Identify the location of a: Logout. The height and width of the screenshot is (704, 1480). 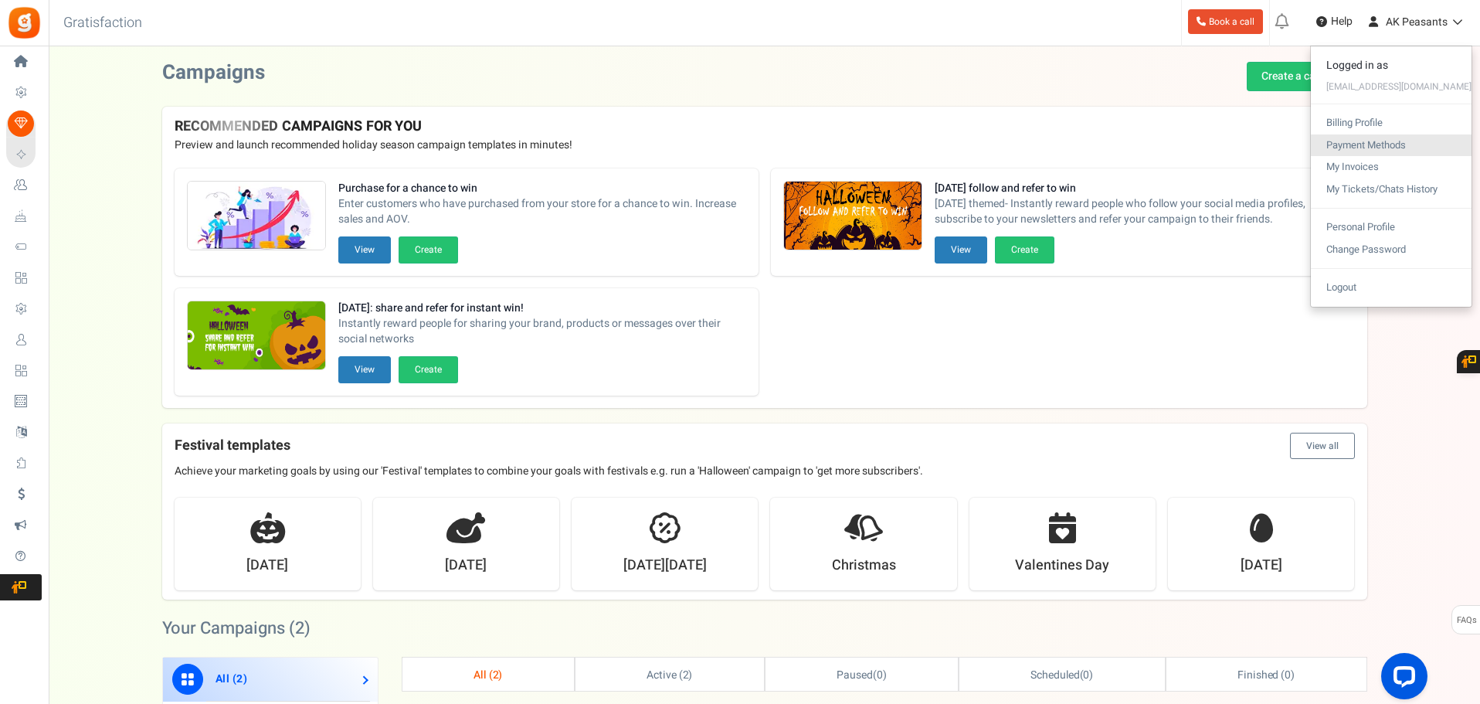
(1391, 287).